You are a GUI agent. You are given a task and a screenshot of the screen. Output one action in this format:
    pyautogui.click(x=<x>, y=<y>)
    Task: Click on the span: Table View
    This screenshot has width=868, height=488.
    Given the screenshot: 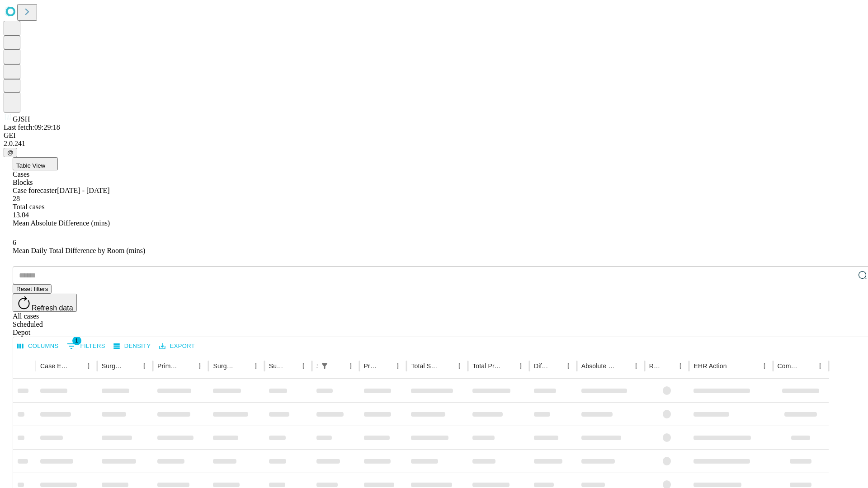 What is the action you would take?
    pyautogui.click(x=31, y=165)
    